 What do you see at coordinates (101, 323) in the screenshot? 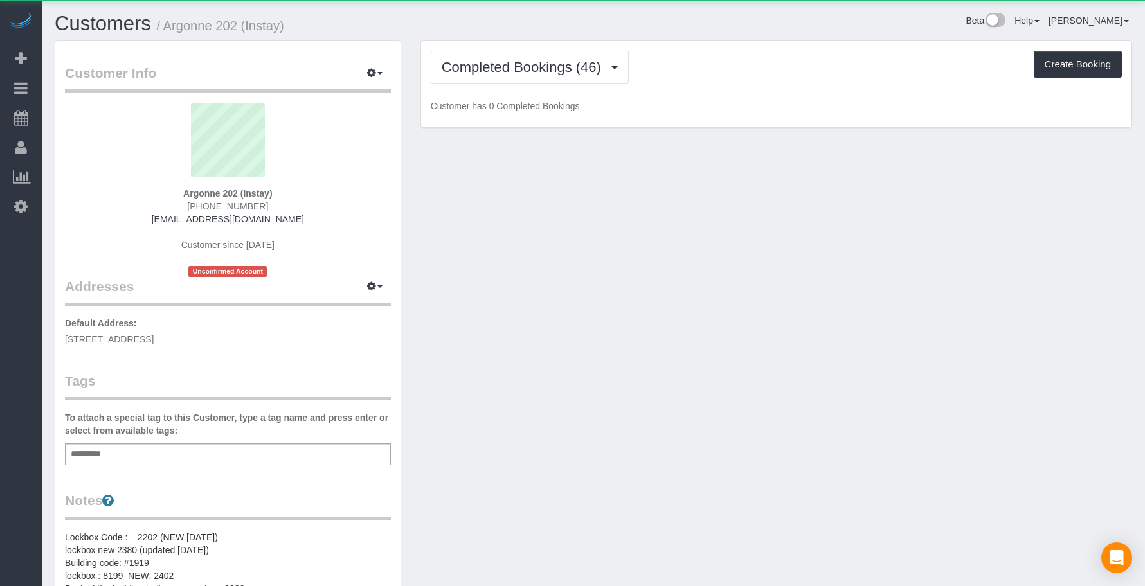
I see `label: Default Address:` at bounding box center [101, 323].